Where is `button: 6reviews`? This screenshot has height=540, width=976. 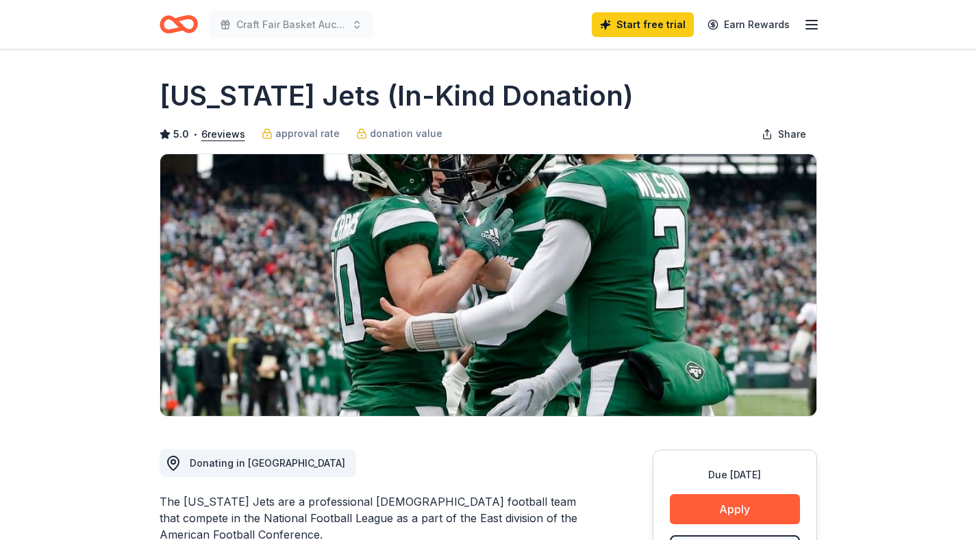 button: 6reviews is located at coordinates (223, 134).